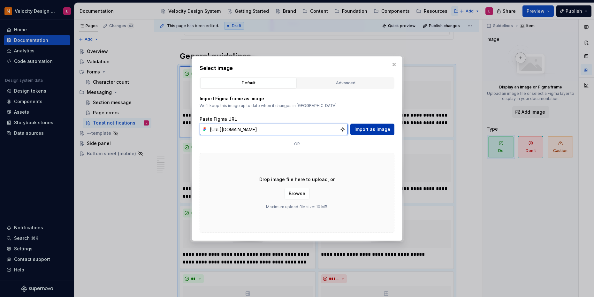 The width and height of the screenshot is (594, 297). Describe the element at coordinates (372, 129) in the screenshot. I see `span: Import as image` at that location.